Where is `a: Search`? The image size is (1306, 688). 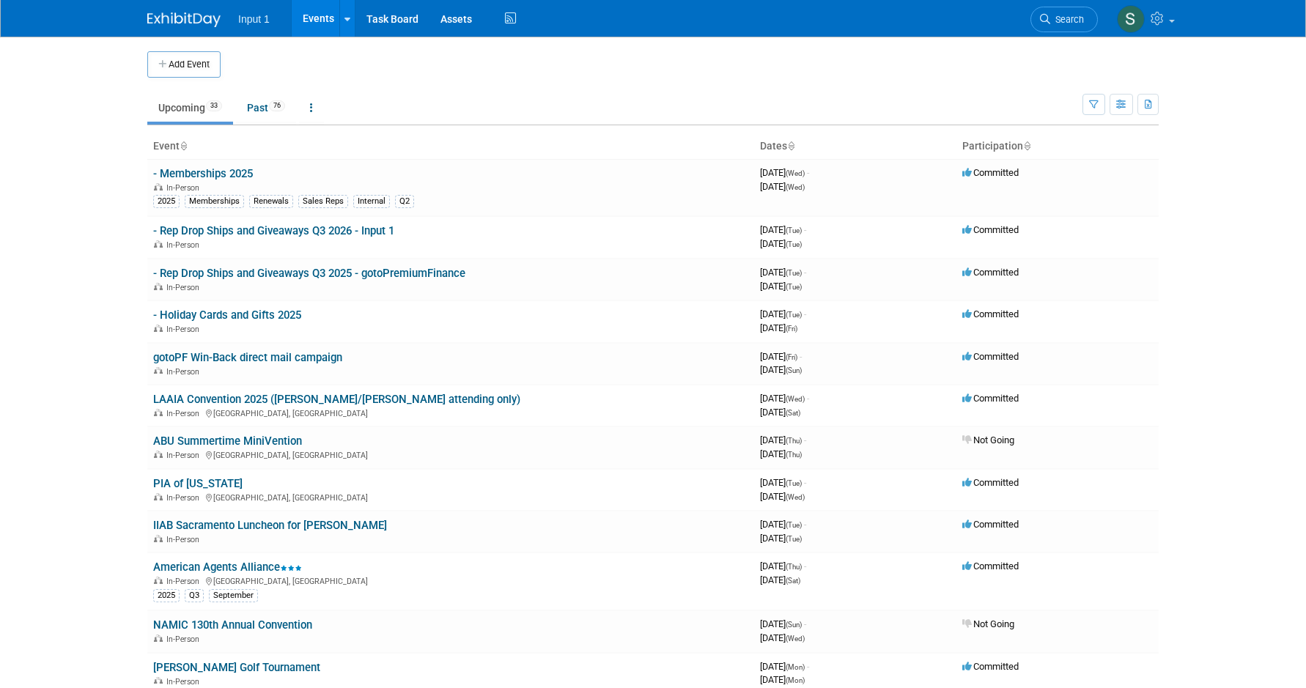 a: Search is located at coordinates (1064, 19).